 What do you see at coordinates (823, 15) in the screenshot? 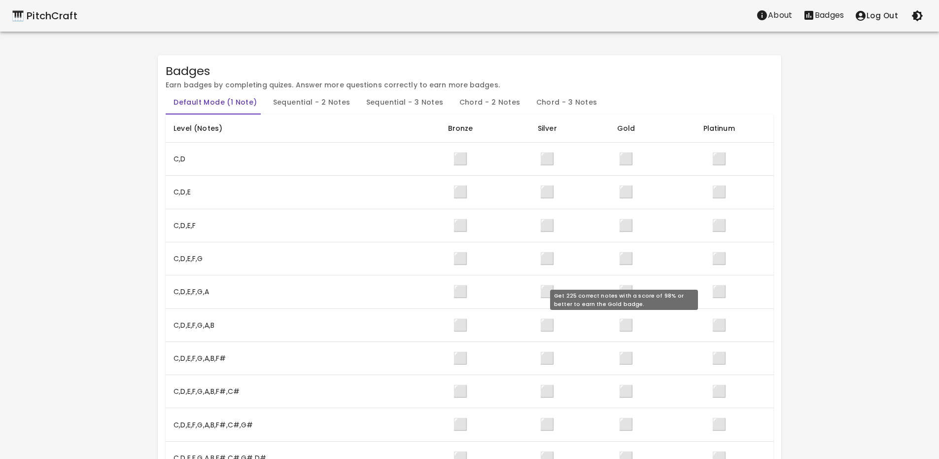
I see `button: Stats` at bounding box center [823, 15].